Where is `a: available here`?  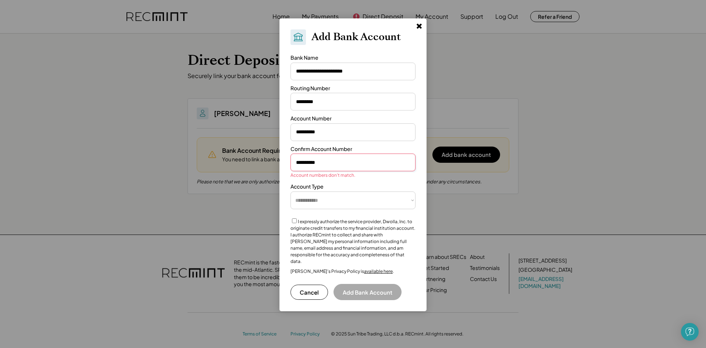 a: available here is located at coordinates (378, 271).